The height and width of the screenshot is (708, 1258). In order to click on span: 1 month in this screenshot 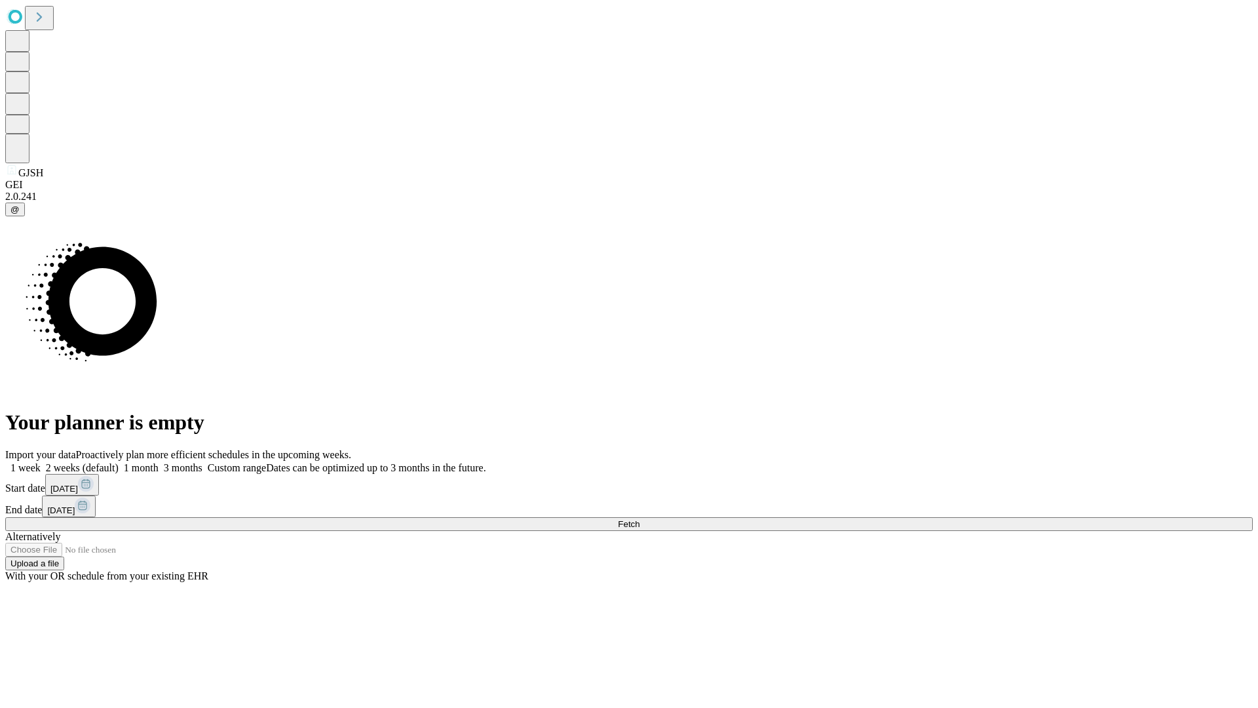, I will do `click(141, 467)`.